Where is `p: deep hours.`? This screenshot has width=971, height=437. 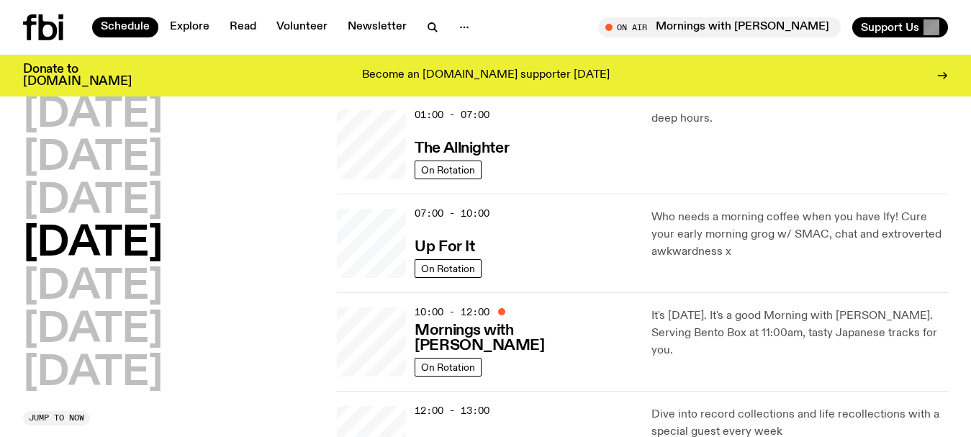 p: deep hours. is located at coordinates (800, 119).